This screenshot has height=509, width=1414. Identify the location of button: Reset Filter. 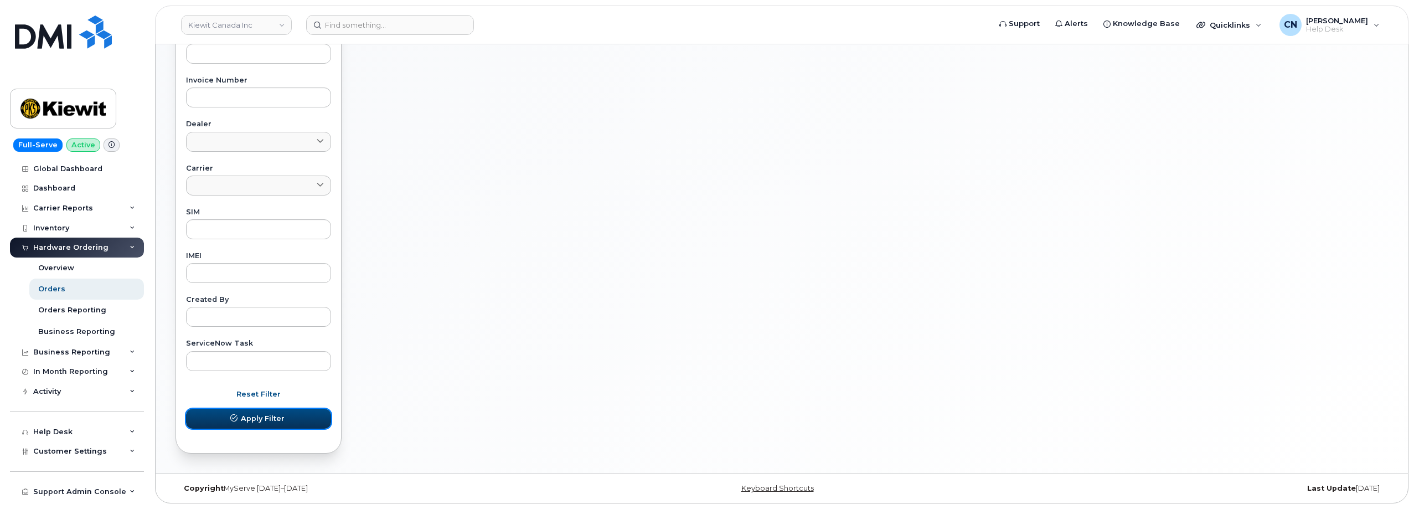
(259, 394).